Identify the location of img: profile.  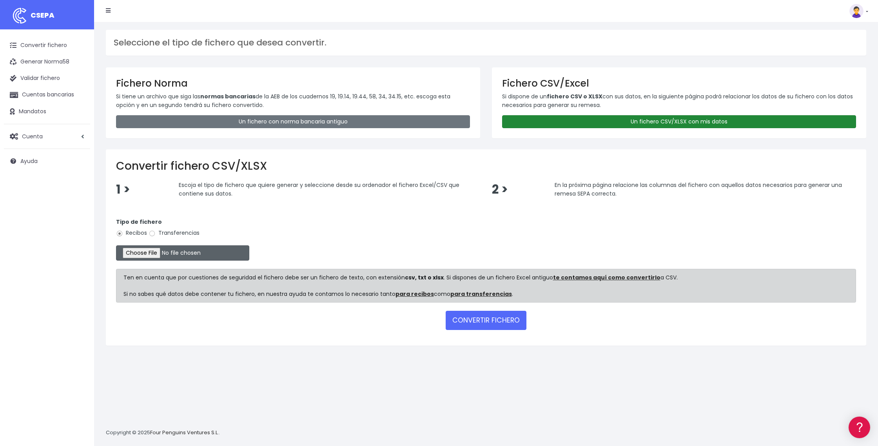
(857, 11).